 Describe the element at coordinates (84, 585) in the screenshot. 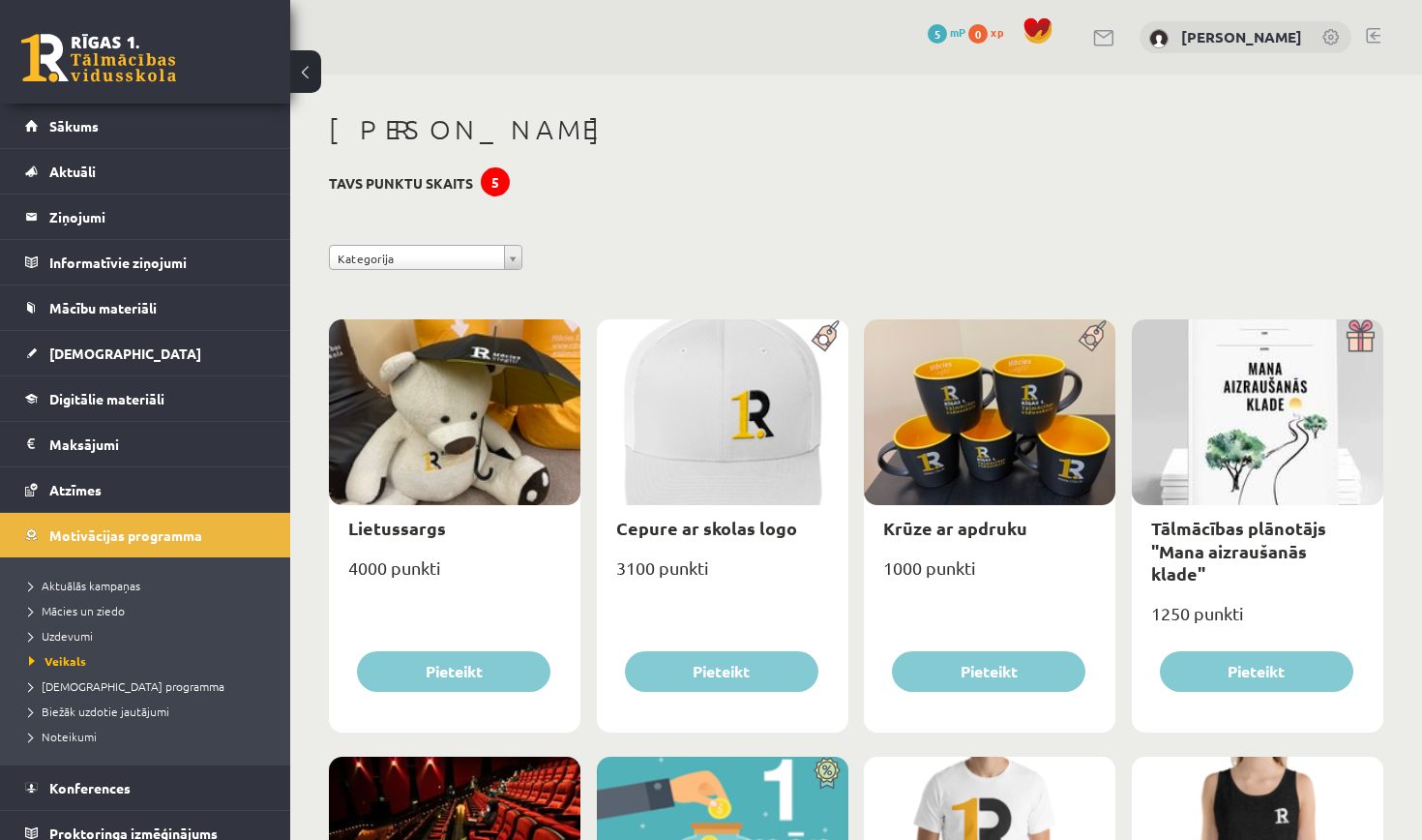

I see `span: Aktuālās kampaņas` at that location.